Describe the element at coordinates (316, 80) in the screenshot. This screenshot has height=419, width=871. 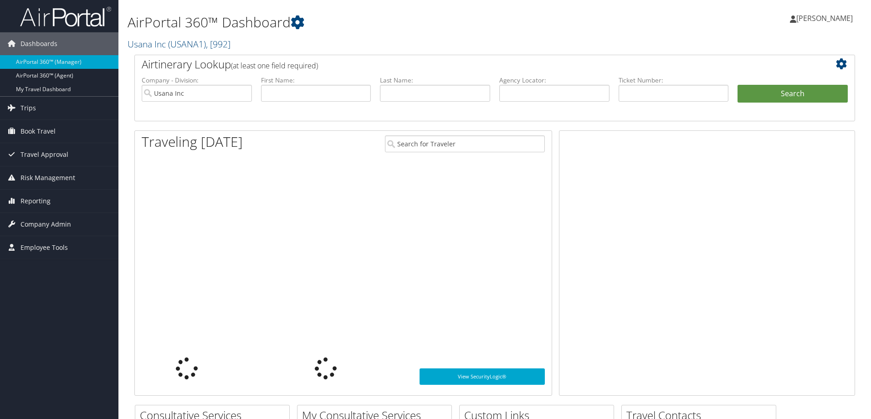
I see `label: First Name:` at that location.